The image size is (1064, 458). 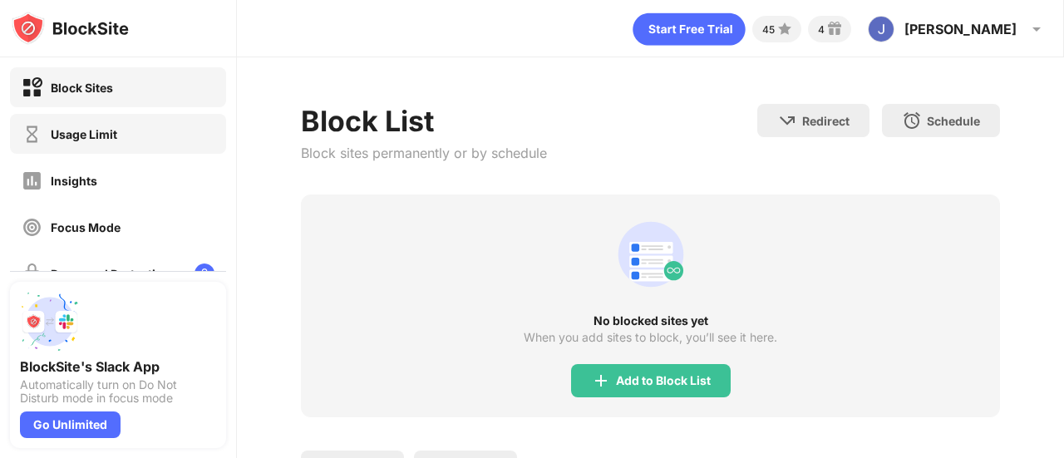 I want to click on div: No blocked sites yet, so click(x=650, y=321).